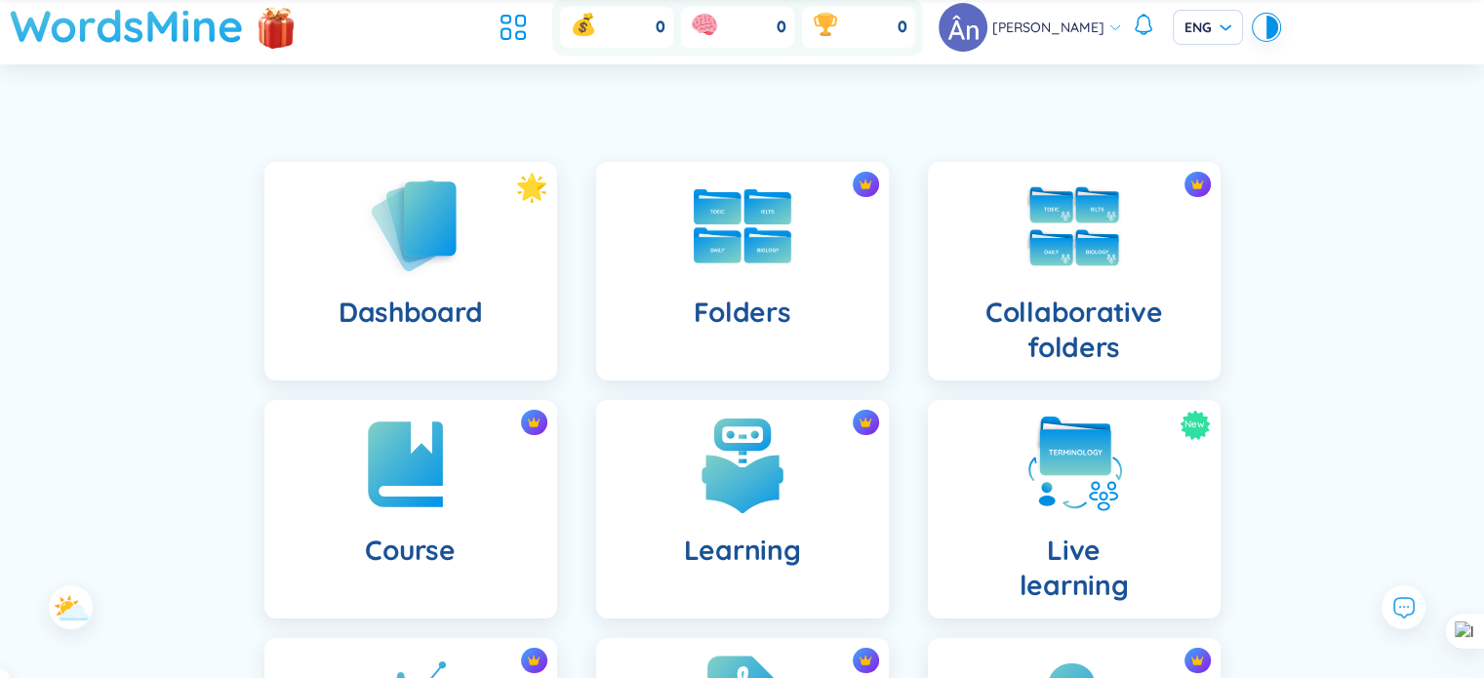 The width and height of the screenshot is (1484, 678). What do you see at coordinates (963, 27) in the screenshot?
I see `img: avatar` at bounding box center [963, 27].